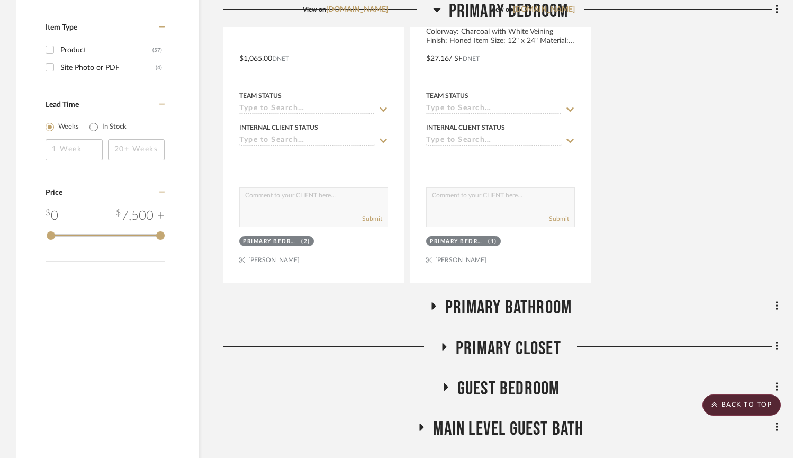 Image resolution: width=793 pixels, height=458 pixels. Describe the element at coordinates (108, 68) in the screenshot. I see `div: Site Photo or PDF` at that location.